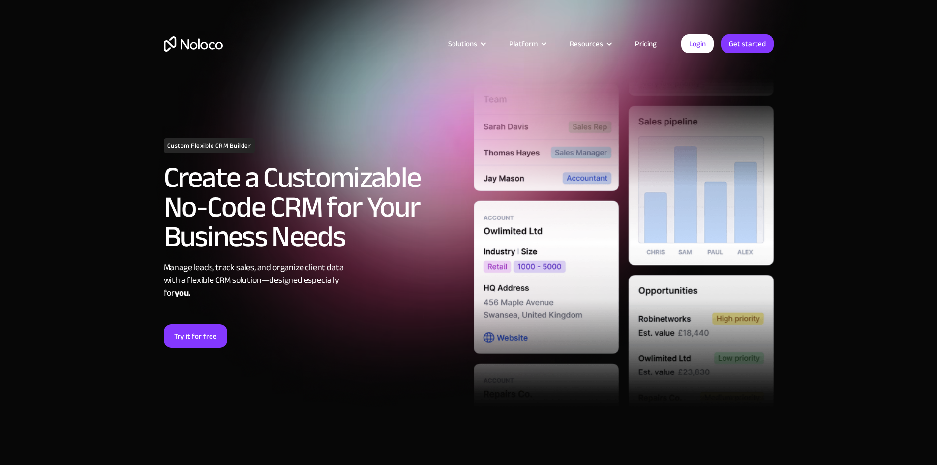 This screenshot has width=937, height=465. What do you see at coordinates (209, 146) in the screenshot?
I see `h1: Custom Flexible CRM Builder` at bounding box center [209, 146].